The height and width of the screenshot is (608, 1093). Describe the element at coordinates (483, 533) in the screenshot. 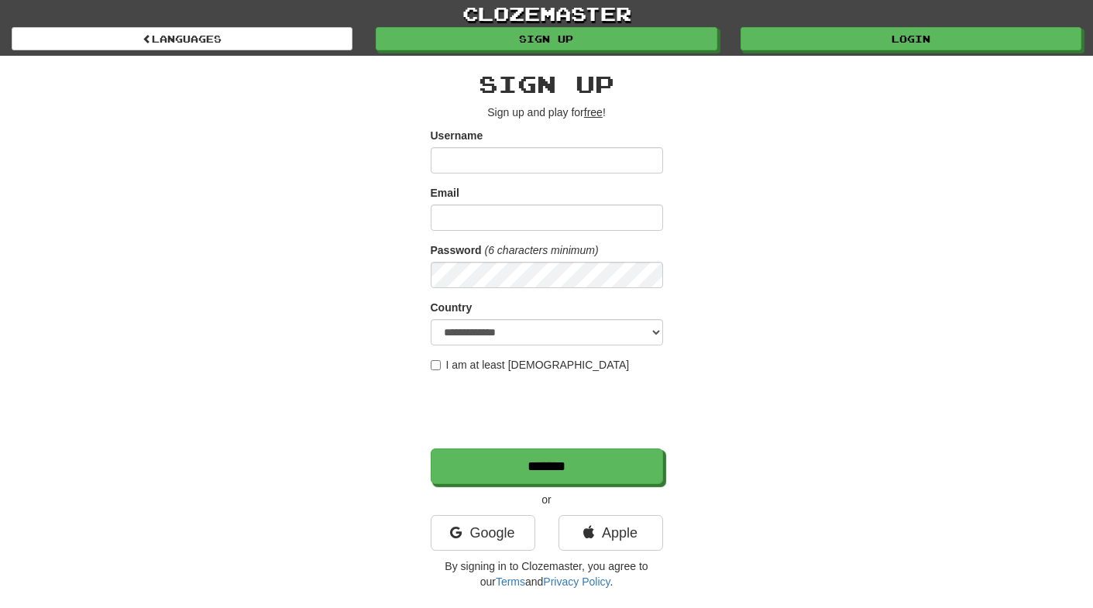

I see `a: Google` at that location.